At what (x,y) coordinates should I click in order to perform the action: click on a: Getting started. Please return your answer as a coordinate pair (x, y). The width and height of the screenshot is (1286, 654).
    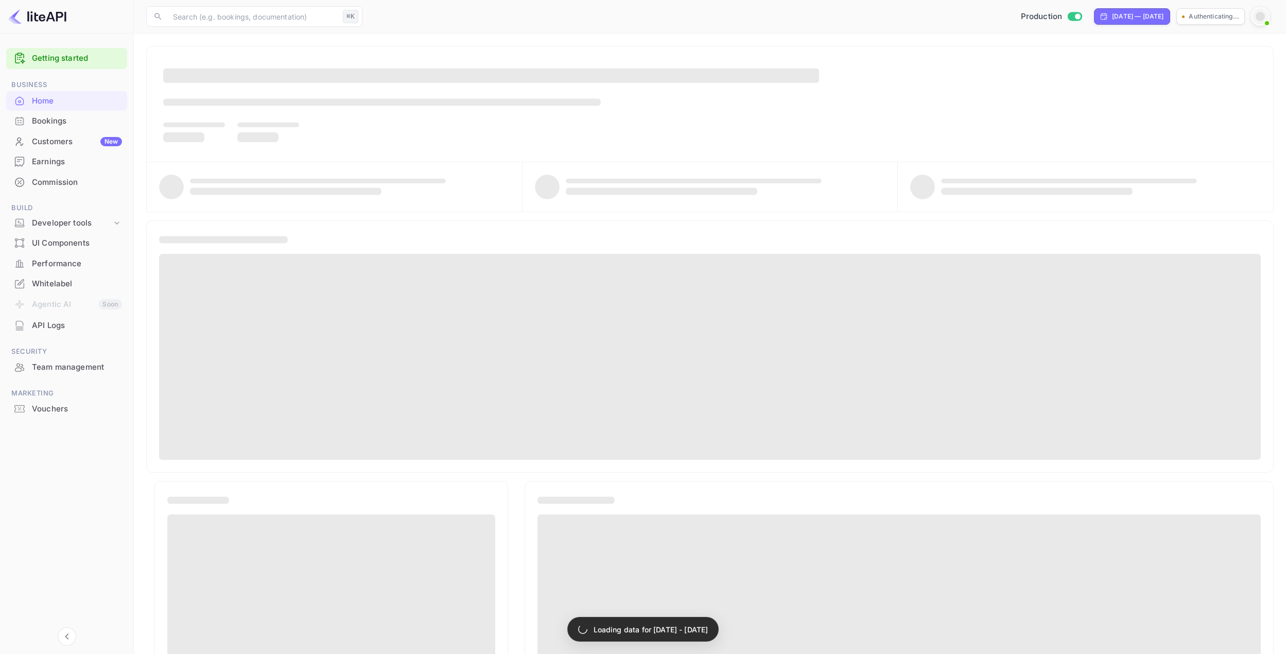
    Looking at the image, I should click on (77, 58).